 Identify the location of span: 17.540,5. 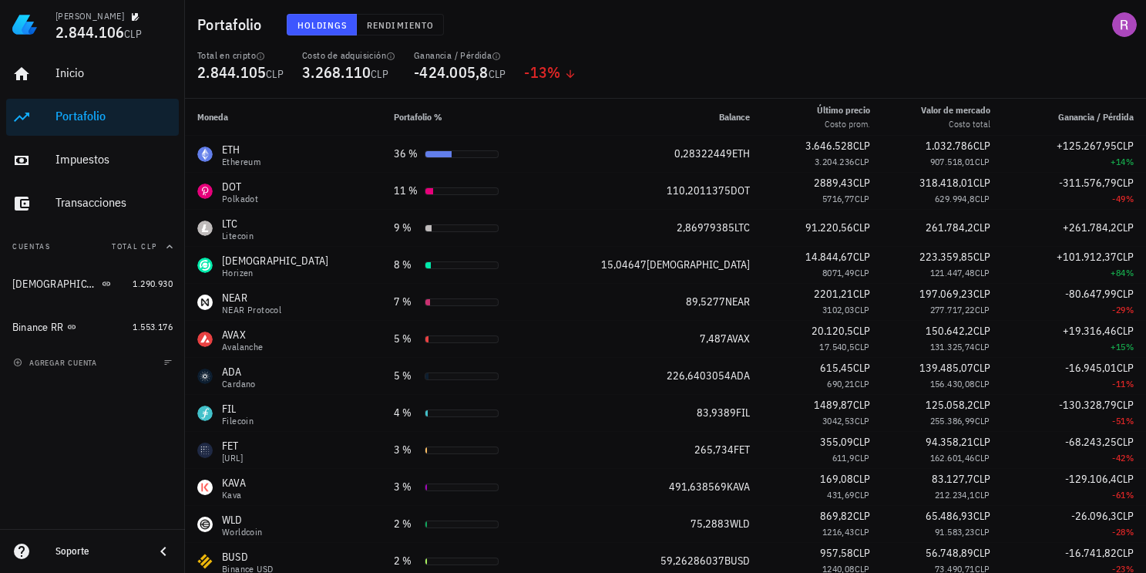
(836, 346).